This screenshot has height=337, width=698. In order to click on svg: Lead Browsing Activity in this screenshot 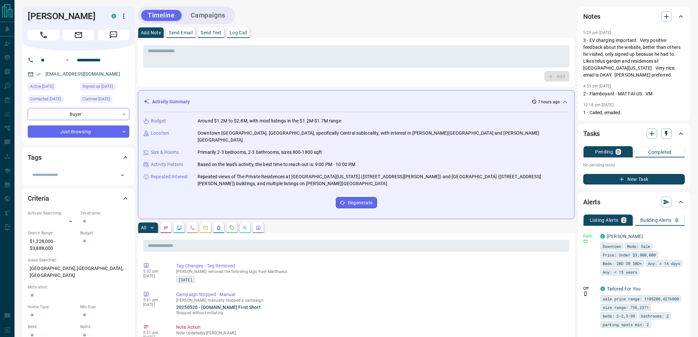, I will do `click(179, 228)`.